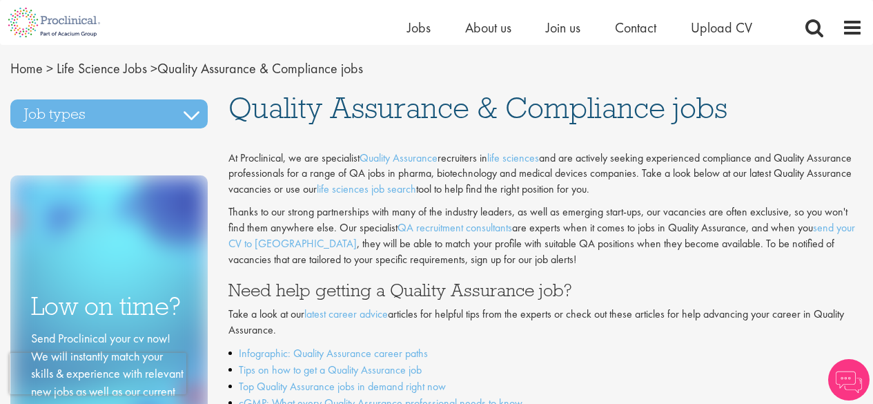  I want to click on p: Take a look at our articles for helpful tips from the experts or check out these articles for hel..., so click(545, 322).